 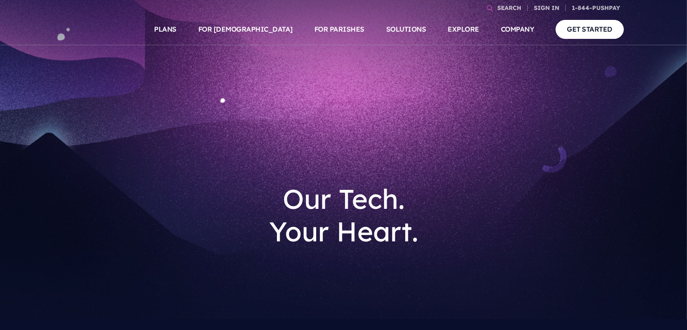 I want to click on a: PLANS, so click(x=165, y=29).